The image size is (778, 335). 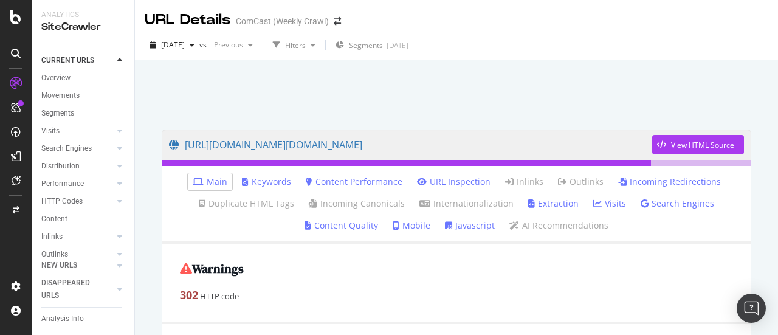 What do you see at coordinates (56, 78) in the screenshot?
I see `div: Overview` at bounding box center [56, 78].